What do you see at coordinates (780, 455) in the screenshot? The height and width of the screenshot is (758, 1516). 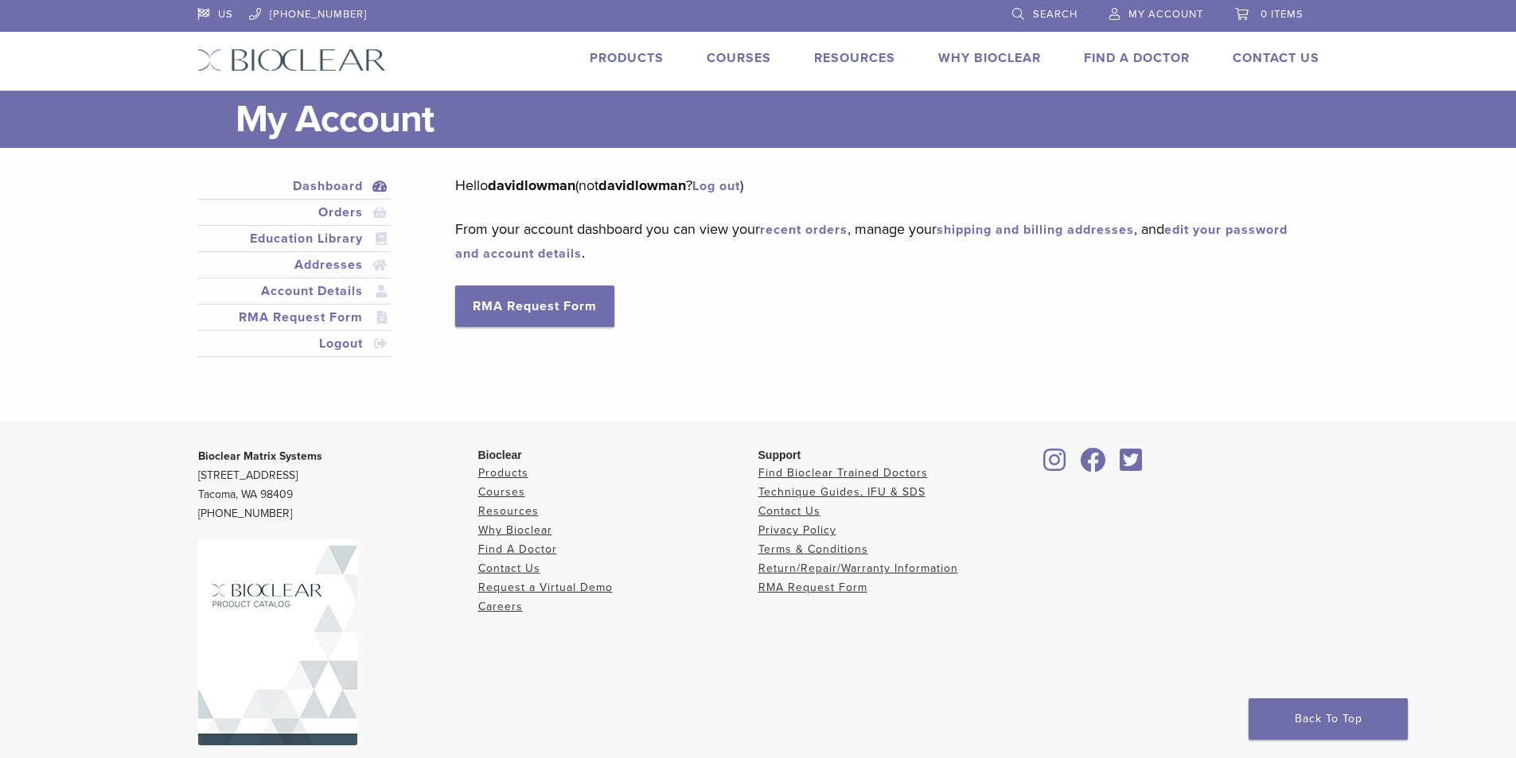 I see `span: Support` at bounding box center [780, 455].